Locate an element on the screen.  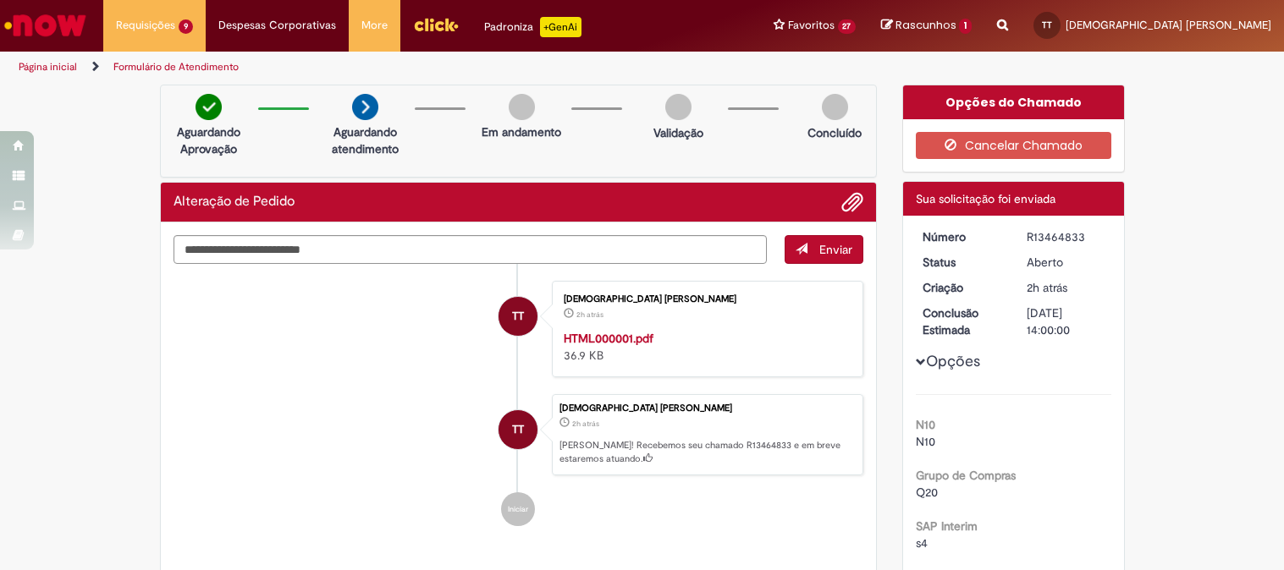
div: Aberto is located at coordinates (1066, 262).